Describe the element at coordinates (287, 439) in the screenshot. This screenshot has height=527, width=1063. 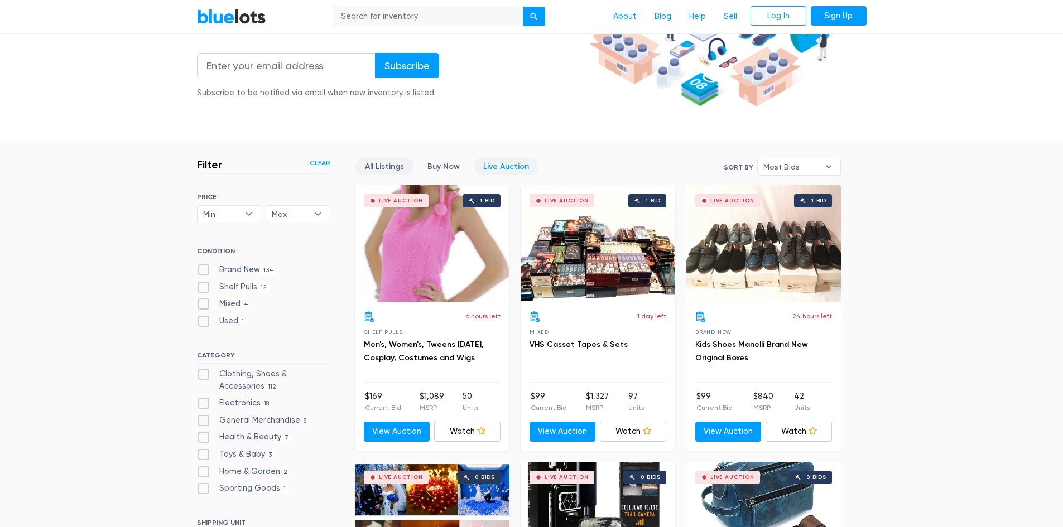
I see `span: 7` at that location.